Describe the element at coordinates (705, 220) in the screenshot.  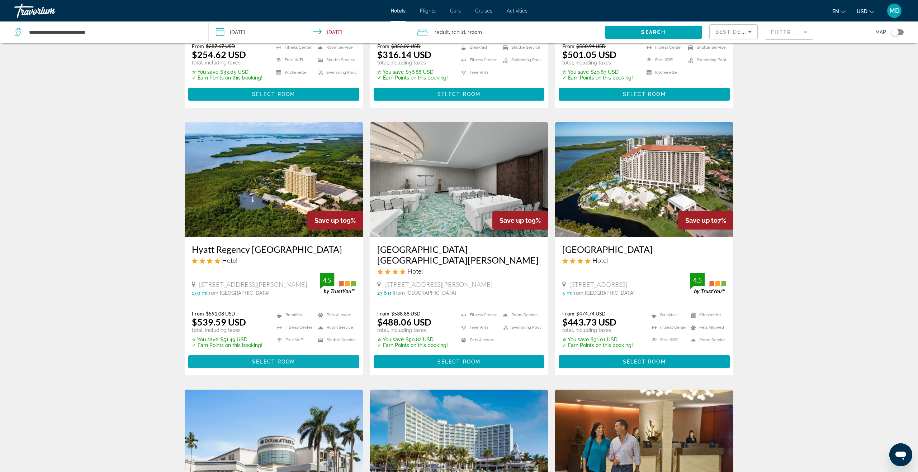
I see `div: 7%` at that location.